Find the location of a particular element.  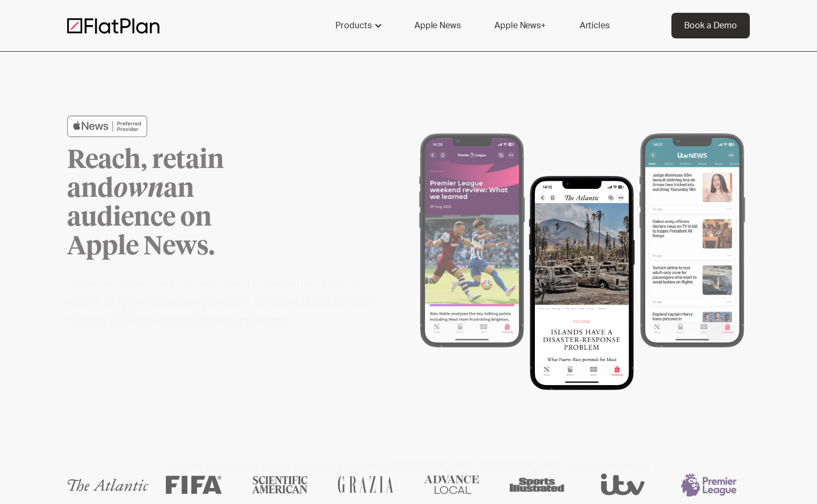

a: Apple News+ is located at coordinates (520, 26).